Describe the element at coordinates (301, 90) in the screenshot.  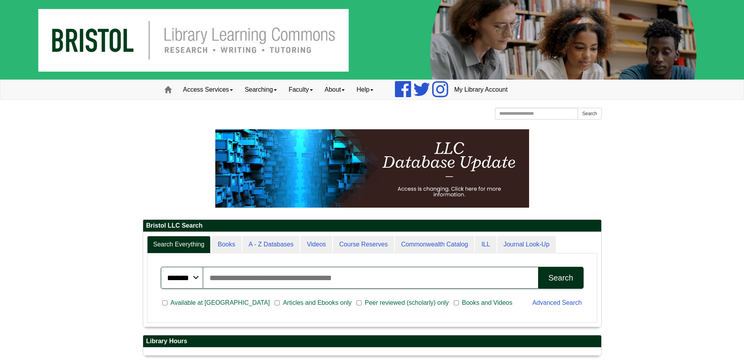
I see `a: Faculty` at that location.